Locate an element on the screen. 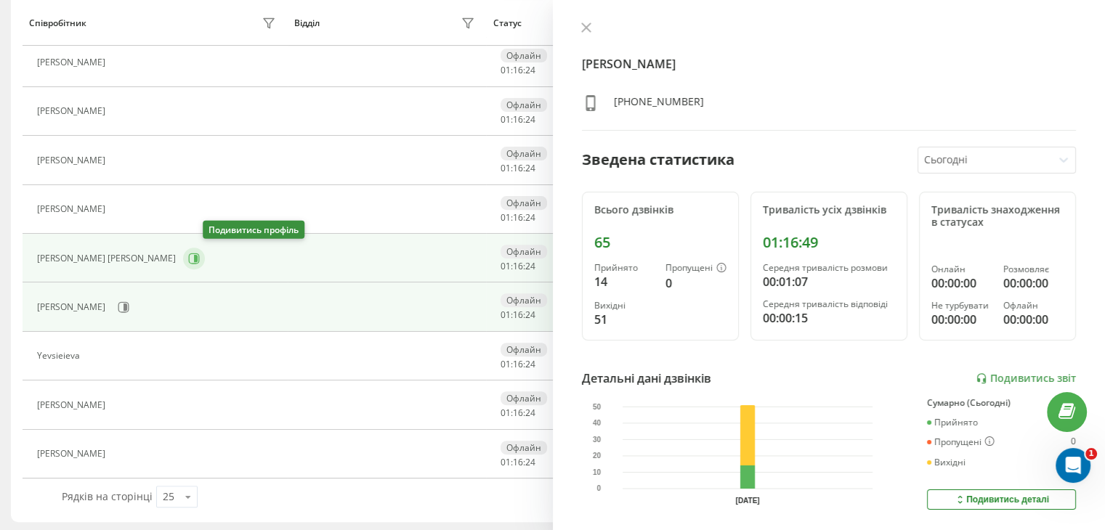  a: Подивитись звіт is located at coordinates (1026, 379).